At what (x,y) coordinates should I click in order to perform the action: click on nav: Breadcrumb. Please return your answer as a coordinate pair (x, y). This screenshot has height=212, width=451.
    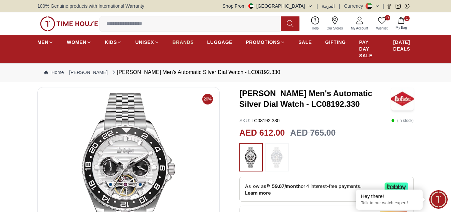
    Looking at the image, I should click on (226, 72).